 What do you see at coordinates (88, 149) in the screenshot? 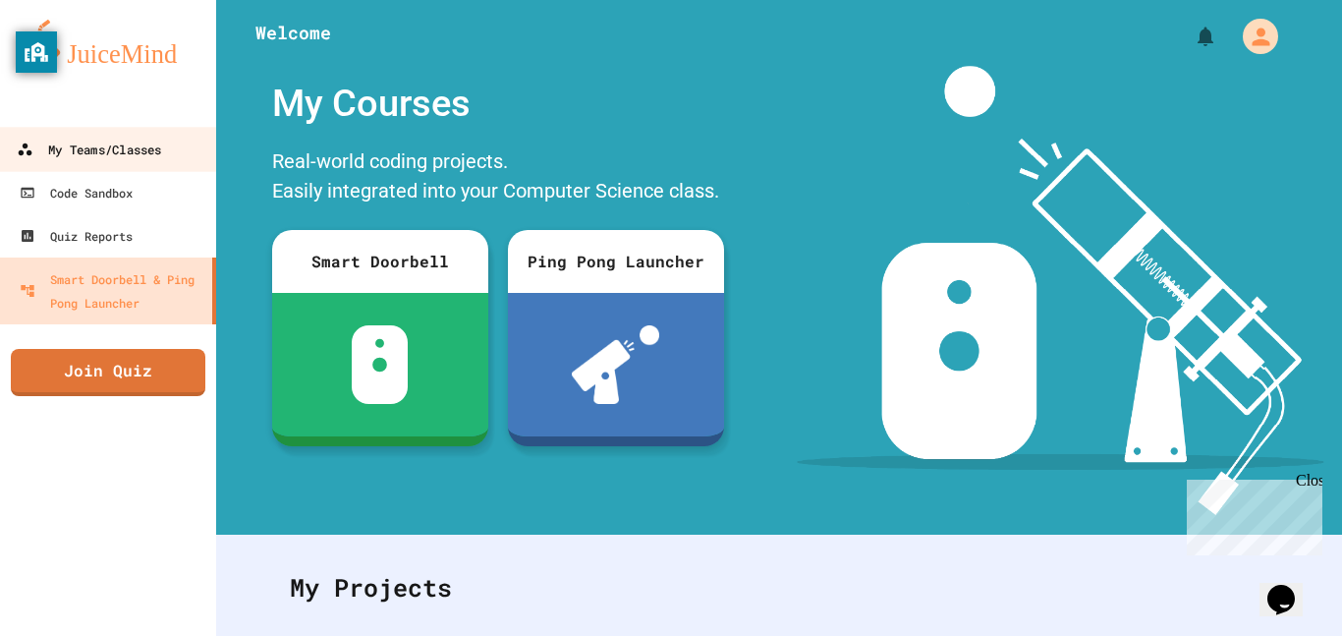
I see `div: My Teams/Classes` at bounding box center [88, 149].